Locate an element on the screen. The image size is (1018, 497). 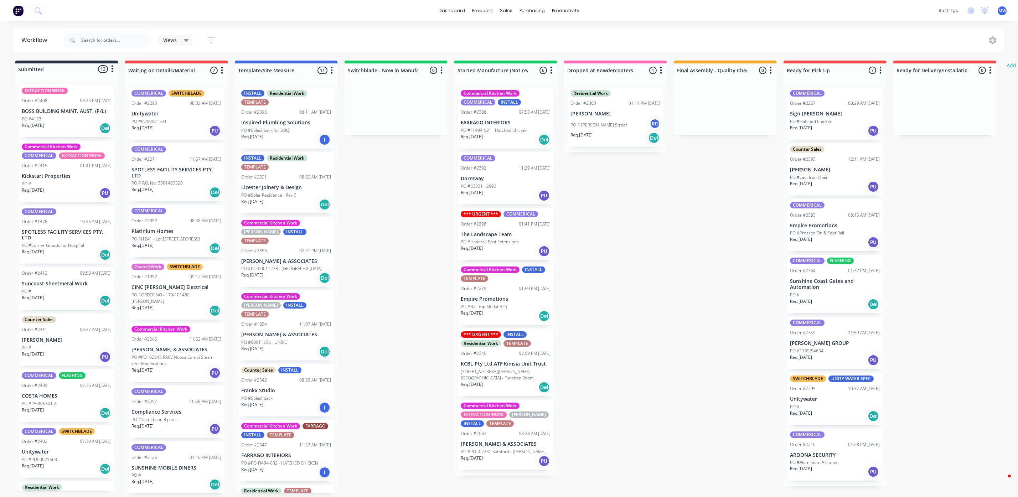
p: PO #Solar Residence - Rev 3 is located at coordinates (269, 195).